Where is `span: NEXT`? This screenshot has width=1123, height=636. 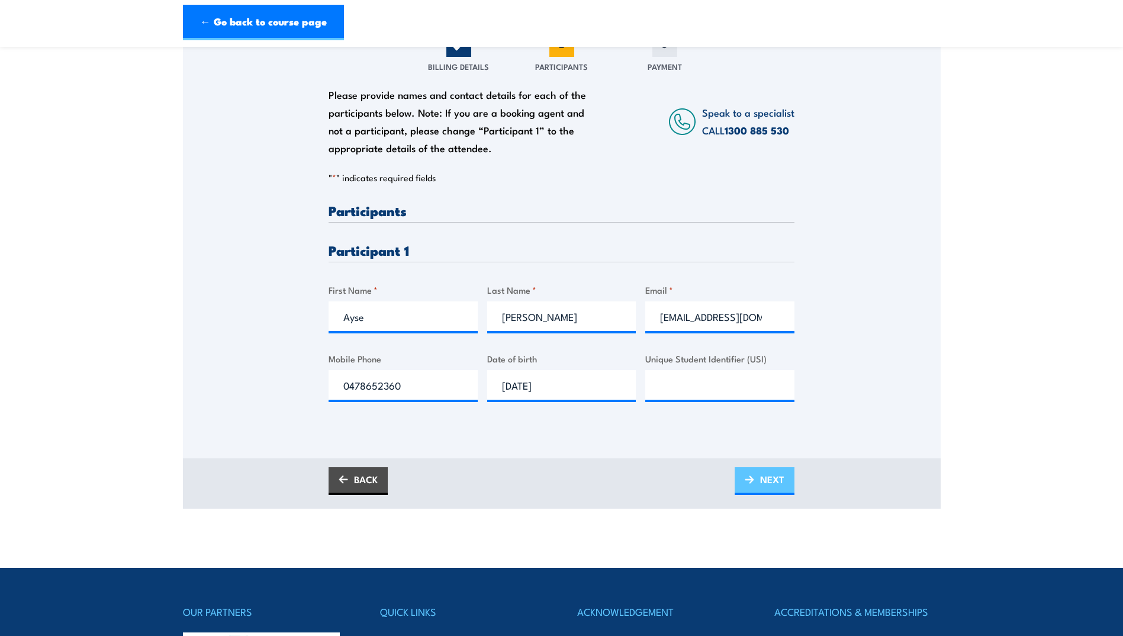 span: NEXT is located at coordinates (772, 479).